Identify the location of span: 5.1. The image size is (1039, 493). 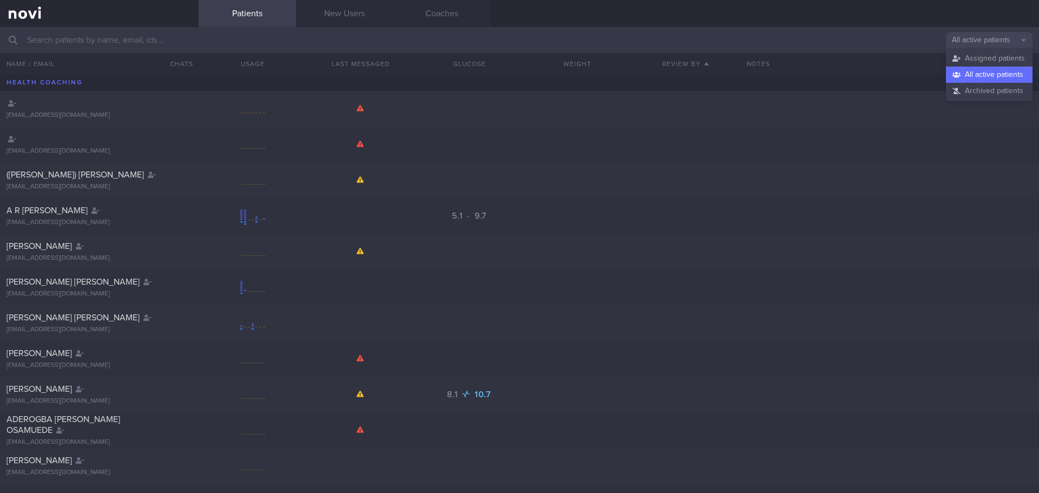
(458, 216).